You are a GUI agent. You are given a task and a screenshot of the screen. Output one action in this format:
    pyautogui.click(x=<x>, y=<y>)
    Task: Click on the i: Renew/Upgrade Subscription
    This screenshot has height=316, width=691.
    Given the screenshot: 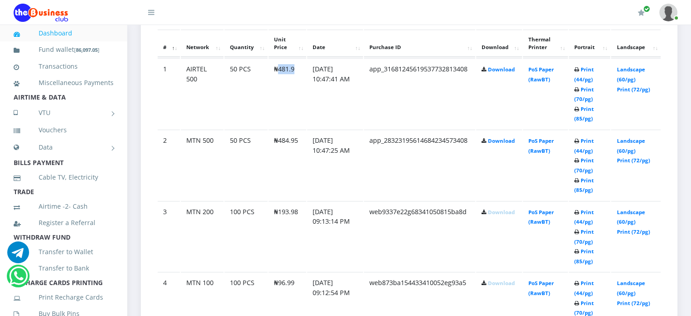 What is the action you would take?
    pyautogui.click(x=641, y=13)
    